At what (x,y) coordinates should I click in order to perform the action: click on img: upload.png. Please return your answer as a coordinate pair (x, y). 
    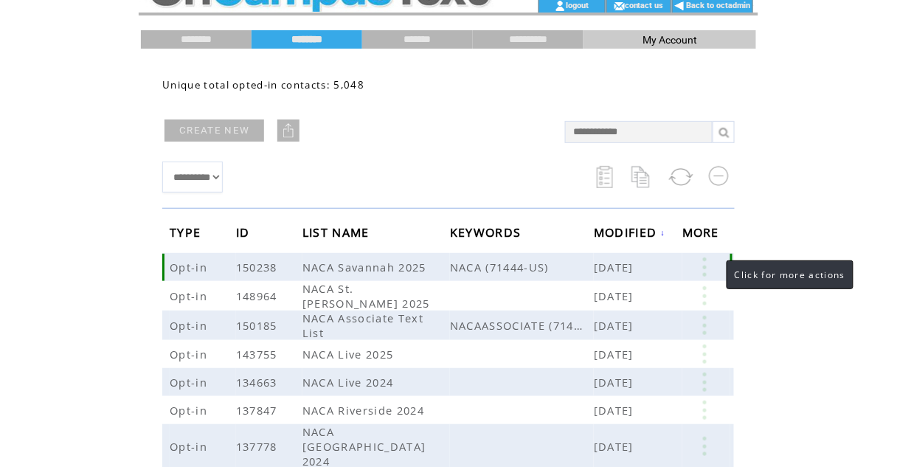
    Looking at the image, I should click on (288, 131).